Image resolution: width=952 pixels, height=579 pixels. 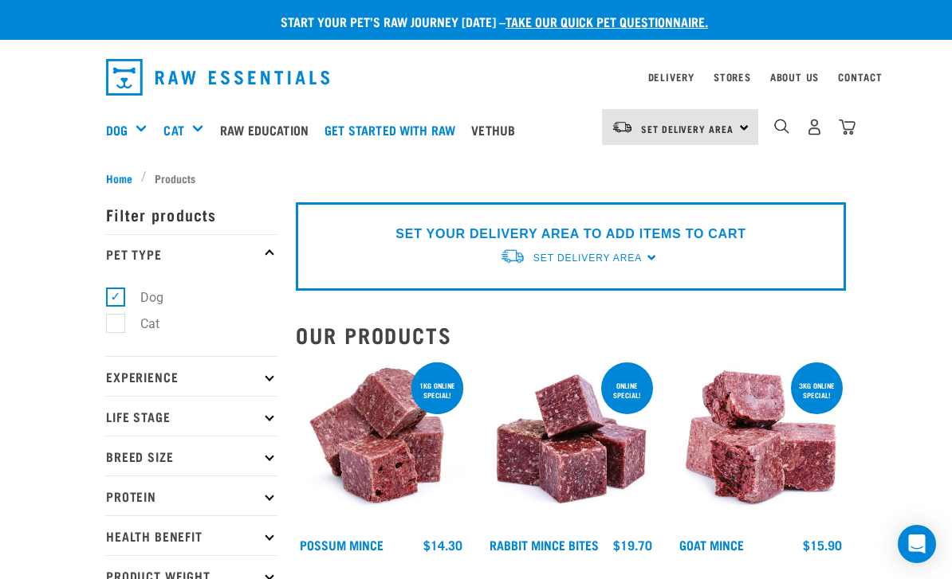 What do you see at coordinates (814, 127) in the screenshot?
I see `img: user.png` at bounding box center [814, 127].